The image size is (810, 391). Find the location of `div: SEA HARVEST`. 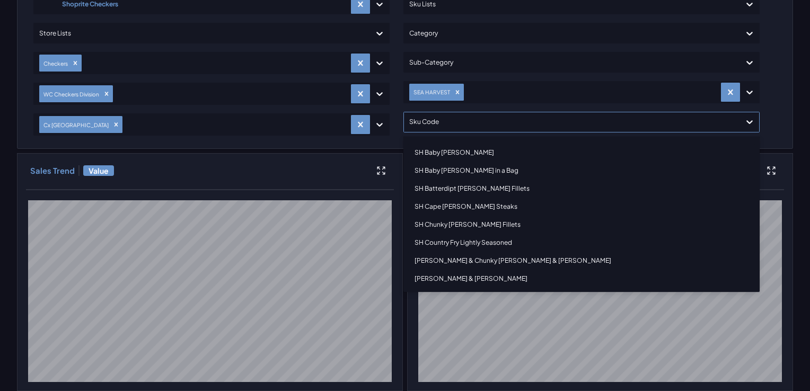

div: SEA HARVEST is located at coordinates (431, 92).